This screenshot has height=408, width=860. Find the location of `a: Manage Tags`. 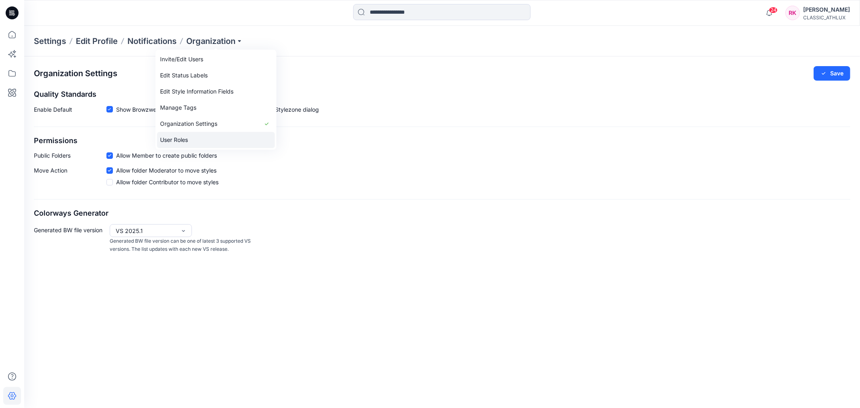

a: Manage Tags is located at coordinates (216, 108).